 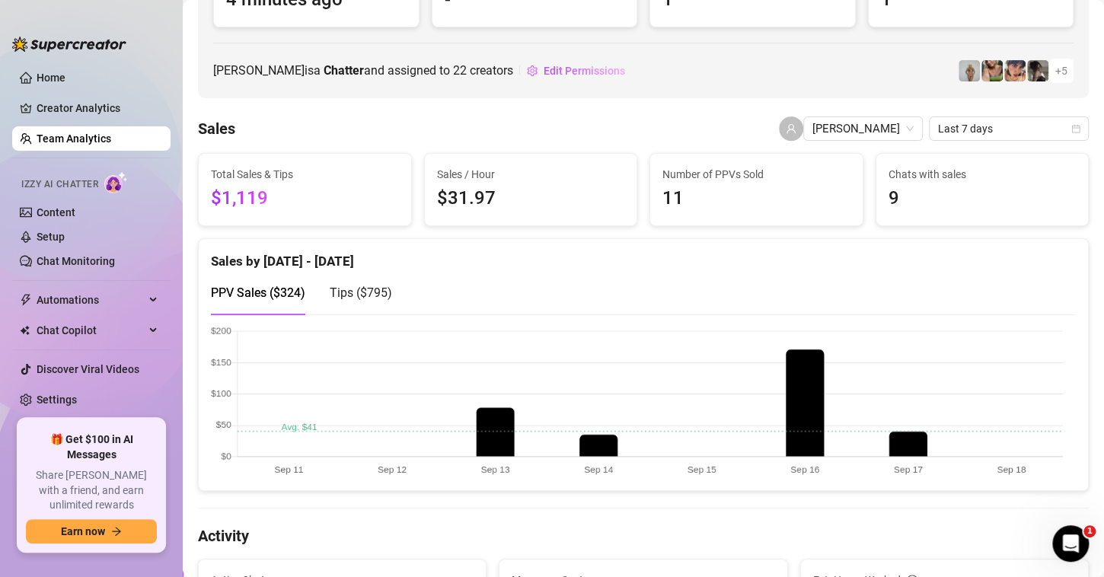 What do you see at coordinates (74, 139) in the screenshot?
I see `a: Team Analytics` at bounding box center [74, 139].